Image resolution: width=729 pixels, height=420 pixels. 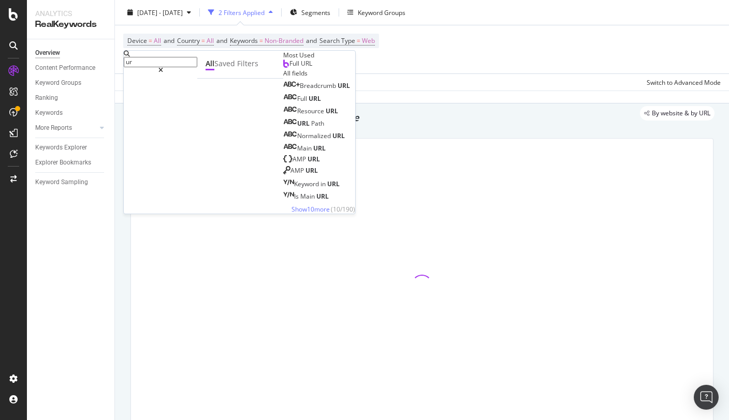 What do you see at coordinates (324, 184) in the screenshot?
I see `span: in` at bounding box center [324, 184].